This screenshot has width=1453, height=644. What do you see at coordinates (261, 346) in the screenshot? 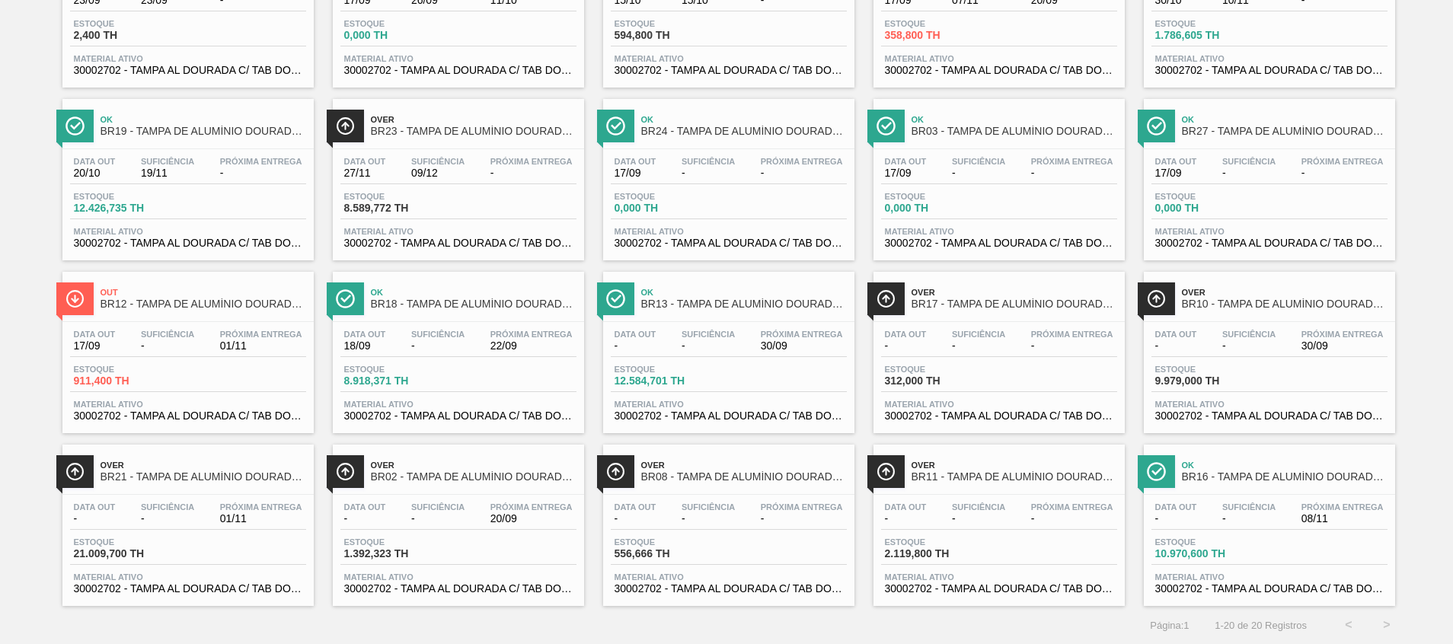
I see `span: 01/11` at bounding box center [261, 346].